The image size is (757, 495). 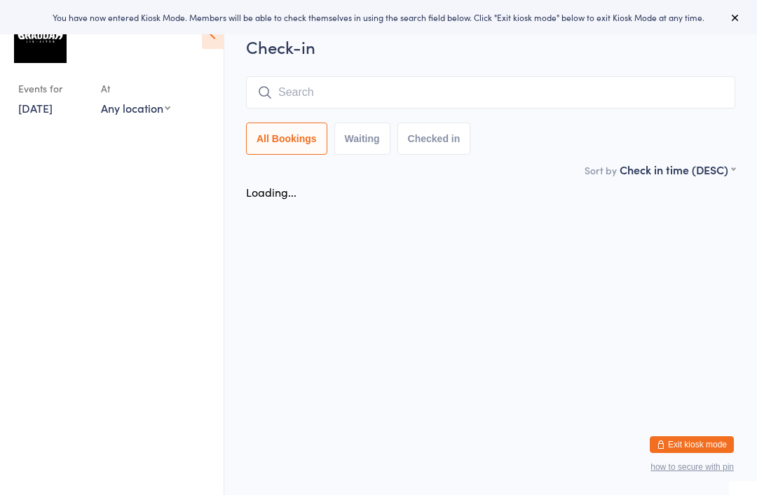 What do you see at coordinates (600, 170) in the screenshot?
I see `label: Sort by` at bounding box center [600, 170].